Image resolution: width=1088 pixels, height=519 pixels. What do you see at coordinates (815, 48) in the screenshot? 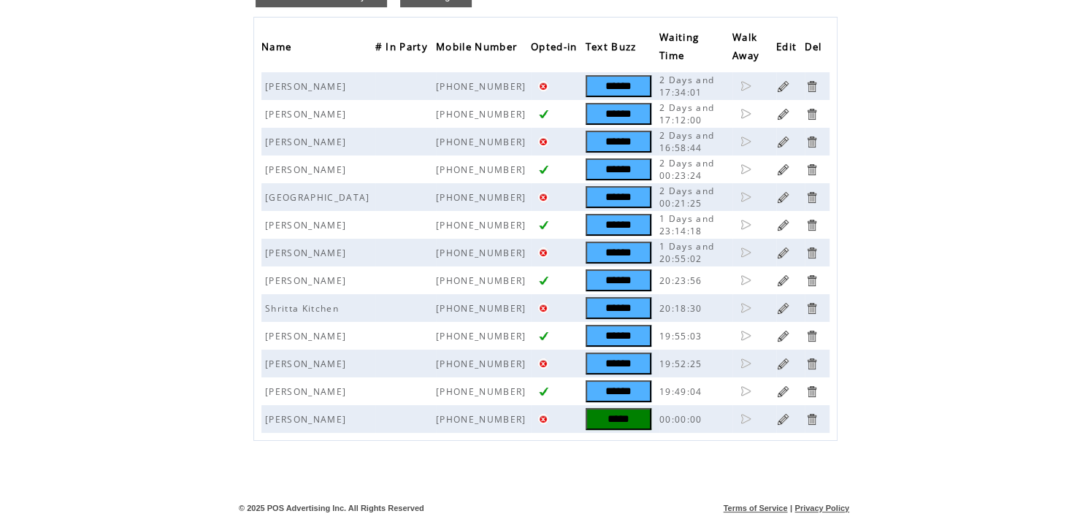
I see `span: Del` at bounding box center [815, 48].